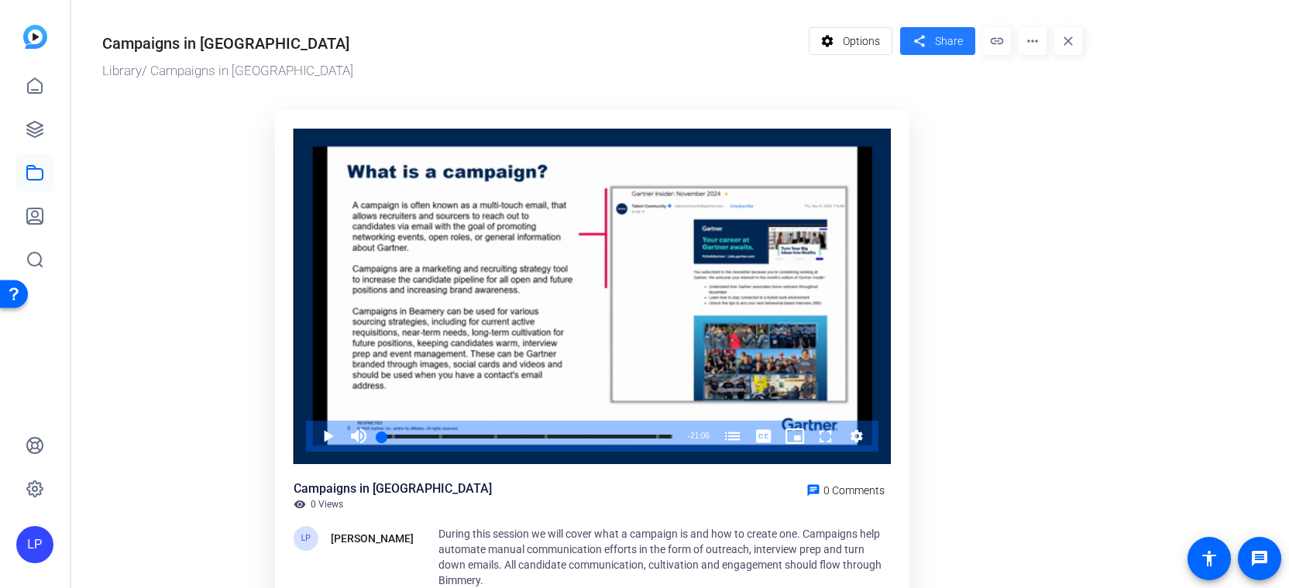 Image resolution: width=1289 pixels, height=588 pixels. Describe the element at coordinates (854, 490) in the screenshot. I see `span: 0 Comments` at that location.